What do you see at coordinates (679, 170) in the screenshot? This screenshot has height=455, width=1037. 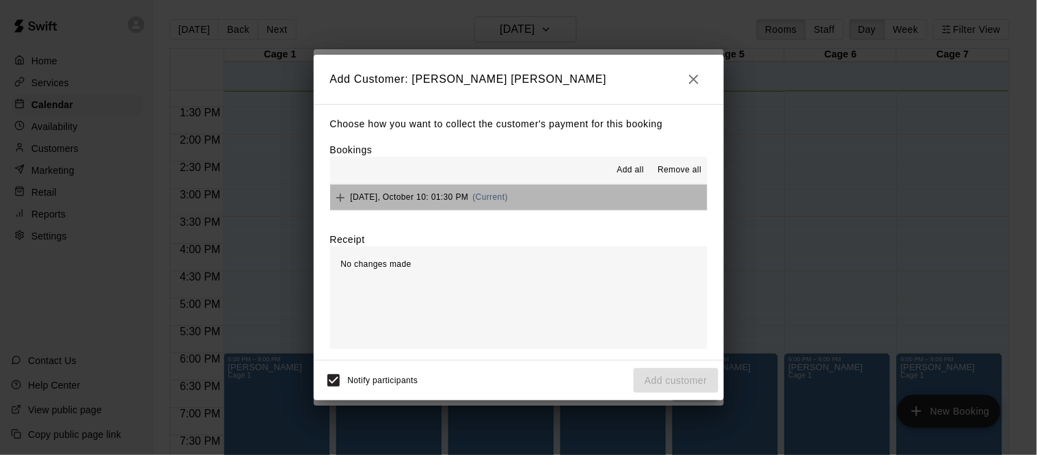 I see `span: Remove all` at bounding box center [679, 170].